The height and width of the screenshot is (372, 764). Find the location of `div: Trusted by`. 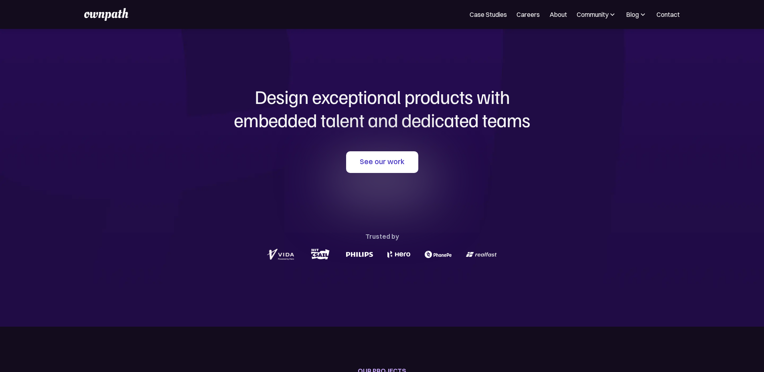

div: Trusted by is located at coordinates (382, 236).